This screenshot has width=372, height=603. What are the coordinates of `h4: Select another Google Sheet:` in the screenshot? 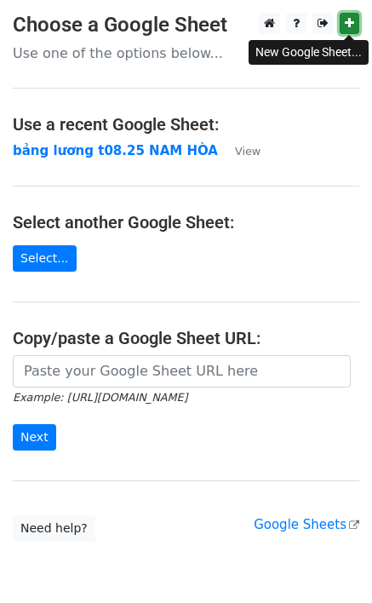 It's located at (186, 222).